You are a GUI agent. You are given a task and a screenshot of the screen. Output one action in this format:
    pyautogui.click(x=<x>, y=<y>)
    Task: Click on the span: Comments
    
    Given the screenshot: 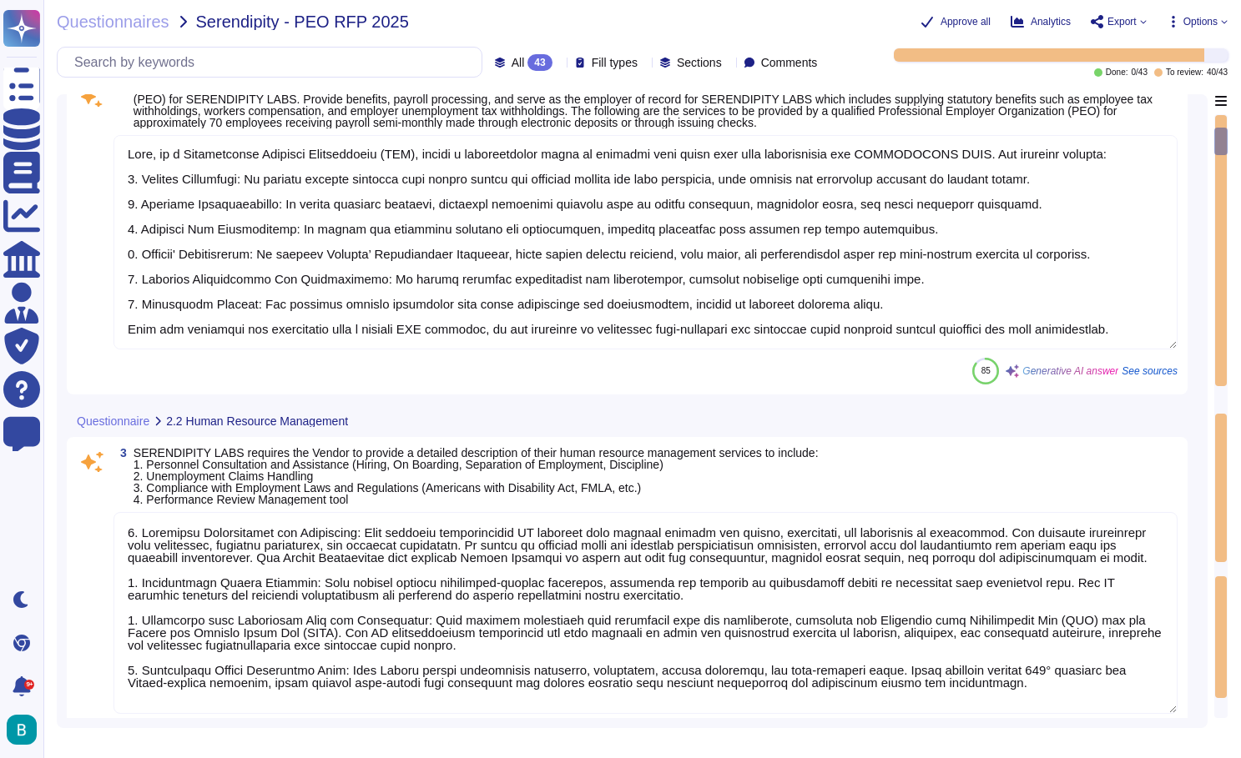 What is the action you would take?
    pyautogui.click(x=789, y=63)
    